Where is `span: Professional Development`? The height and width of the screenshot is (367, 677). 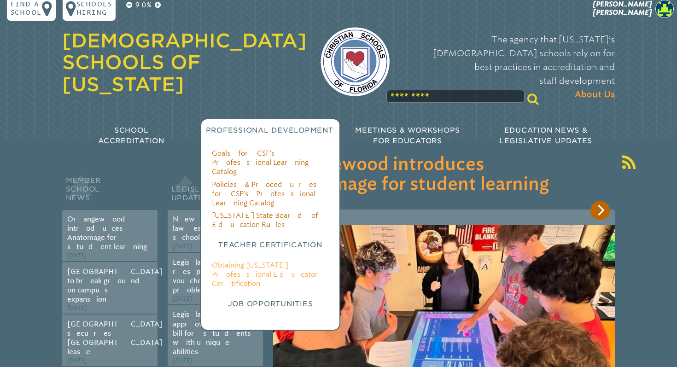 span: Professional Development is located at coordinates (269, 130).